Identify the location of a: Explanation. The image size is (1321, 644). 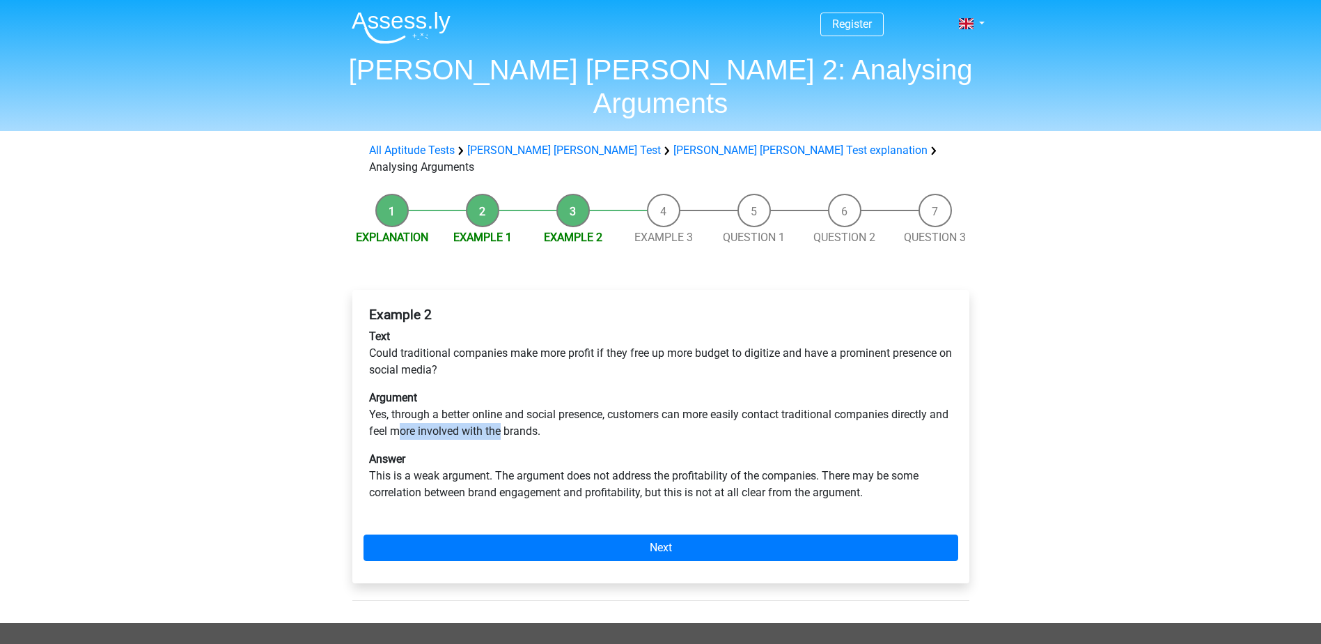
(392, 237).